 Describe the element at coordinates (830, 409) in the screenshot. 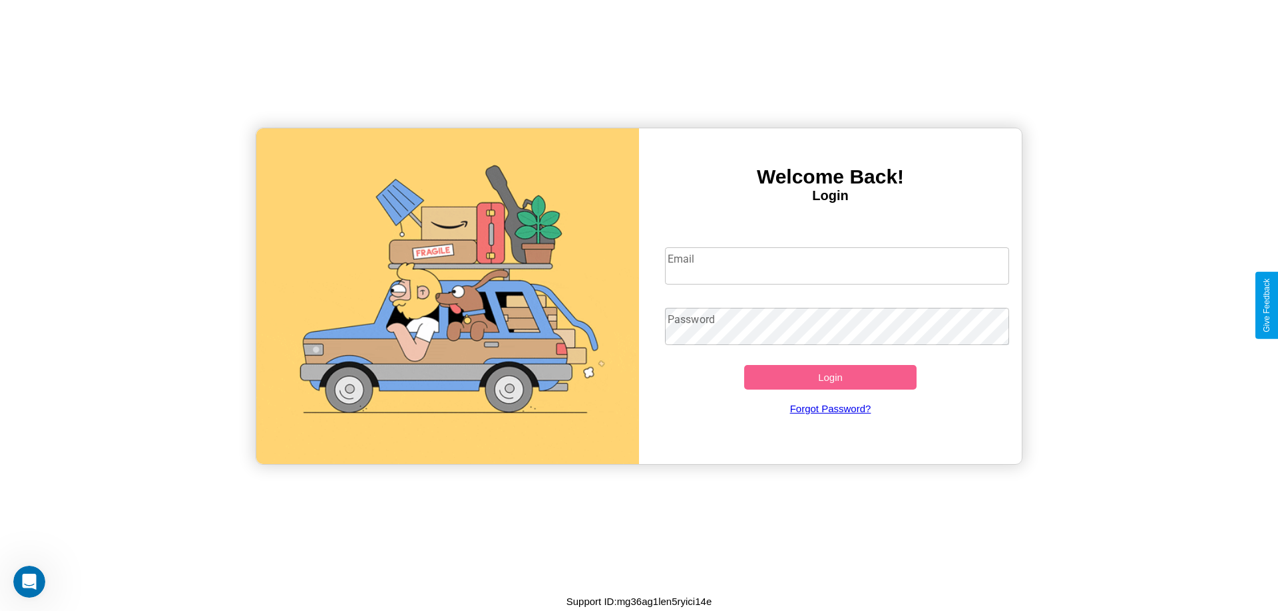

I see `a: Forgot Password?` at that location.